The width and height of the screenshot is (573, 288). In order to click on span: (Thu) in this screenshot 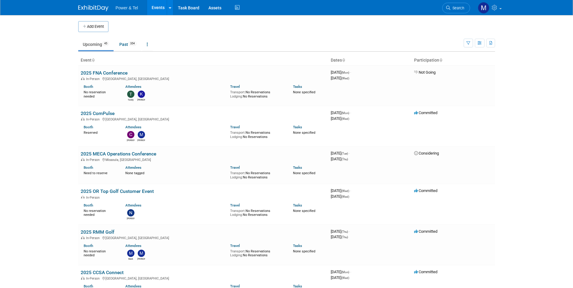, I will do `click(345, 237)`.